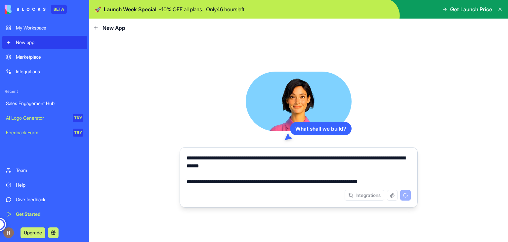 The width and height of the screenshot is (508, 242). I want to click on p: Only 46 hours left, so click(225, 9).